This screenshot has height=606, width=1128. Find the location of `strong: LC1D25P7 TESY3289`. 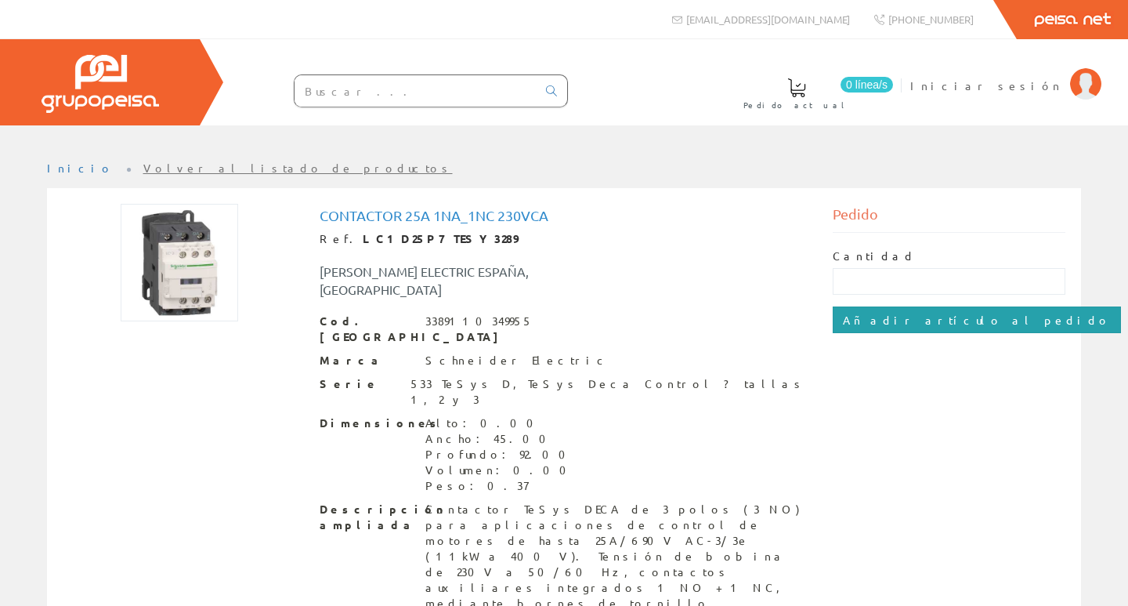

strong: LC1D25P7 TESY3289 is located at coordinates (440, 238).